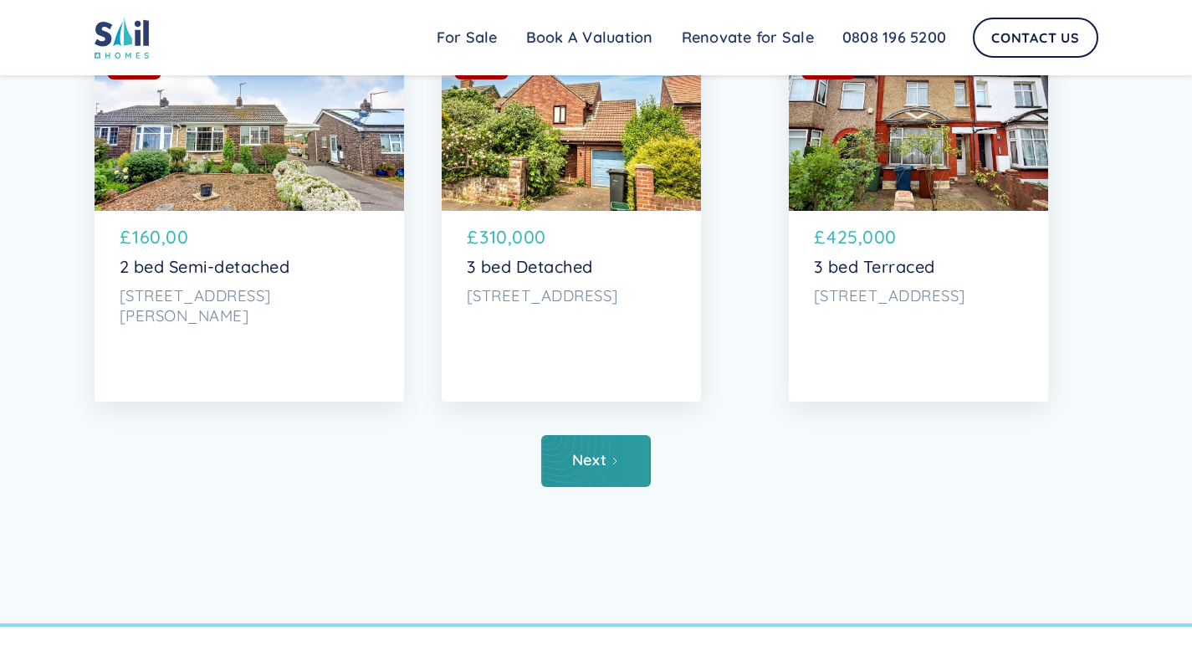 This screenshot has height=651, width=1192. Describe the element at coordinates (1036, 38) in the screenshot. I see `a: Contact Us` at that location.